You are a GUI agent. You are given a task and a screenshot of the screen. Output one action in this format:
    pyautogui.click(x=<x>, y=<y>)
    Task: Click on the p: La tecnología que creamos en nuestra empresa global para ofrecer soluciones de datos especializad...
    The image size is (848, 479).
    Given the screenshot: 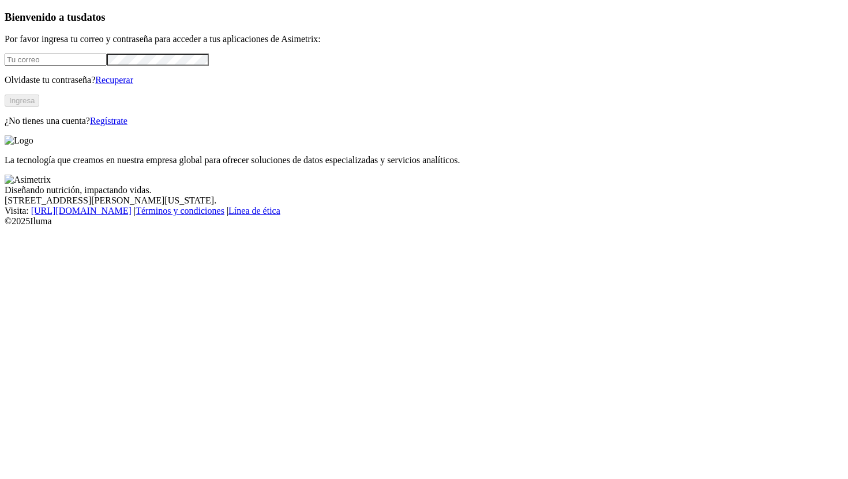 What is the action you would take?
    pyautogui.click(x=424, y=160)
    